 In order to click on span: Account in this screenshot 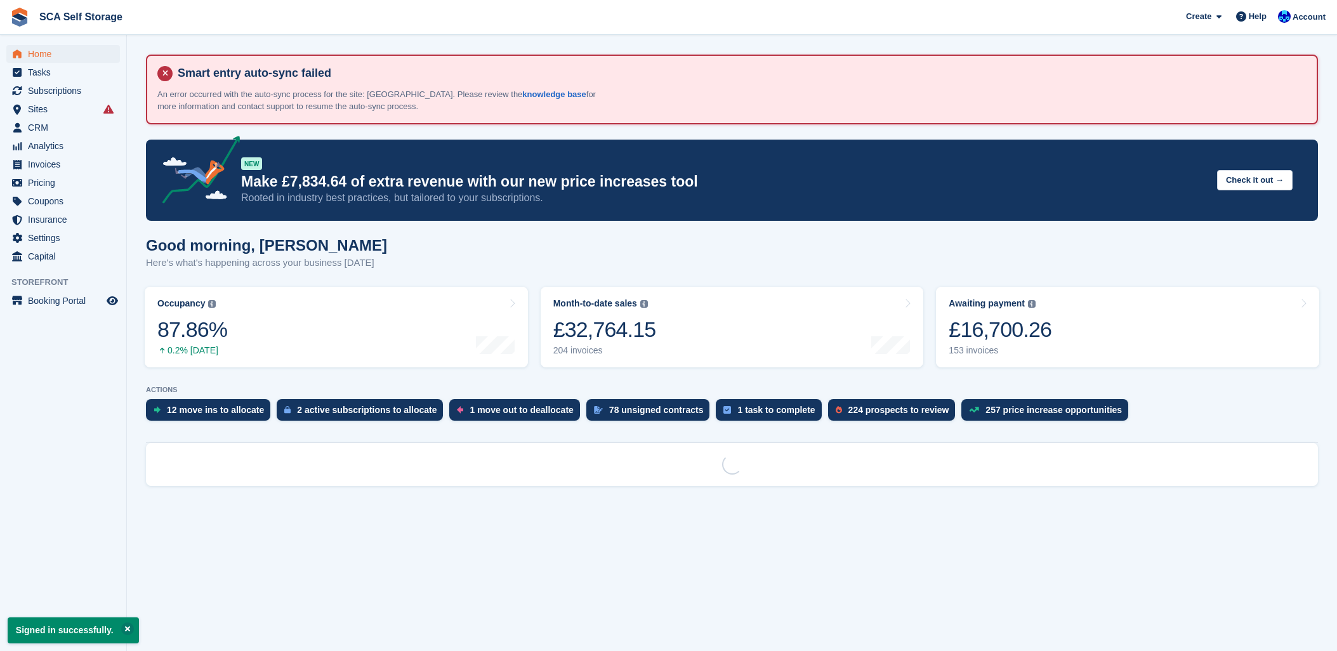, I will do `click(1309, 17)`.